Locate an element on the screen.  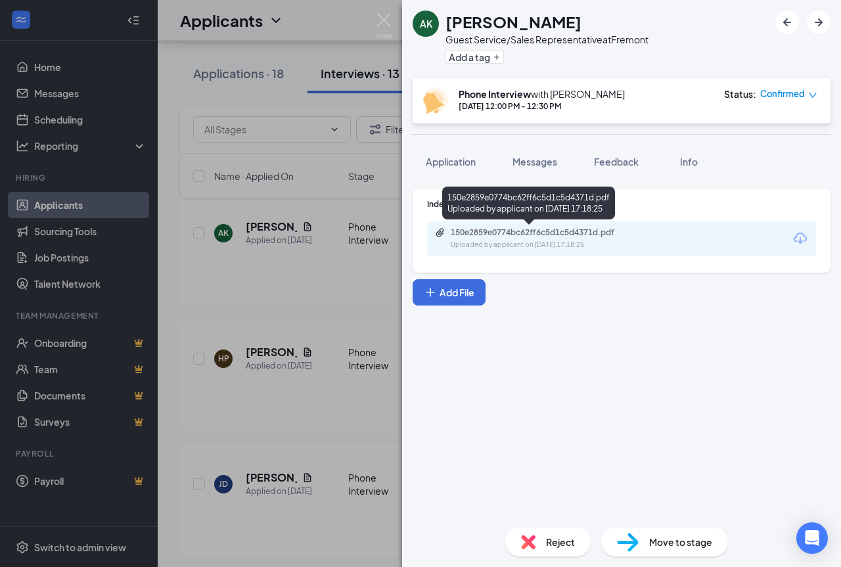
div: 150e2859e0774bc62ff6c5d1c5d4371d.pdf is located at coordinates (543, 233).